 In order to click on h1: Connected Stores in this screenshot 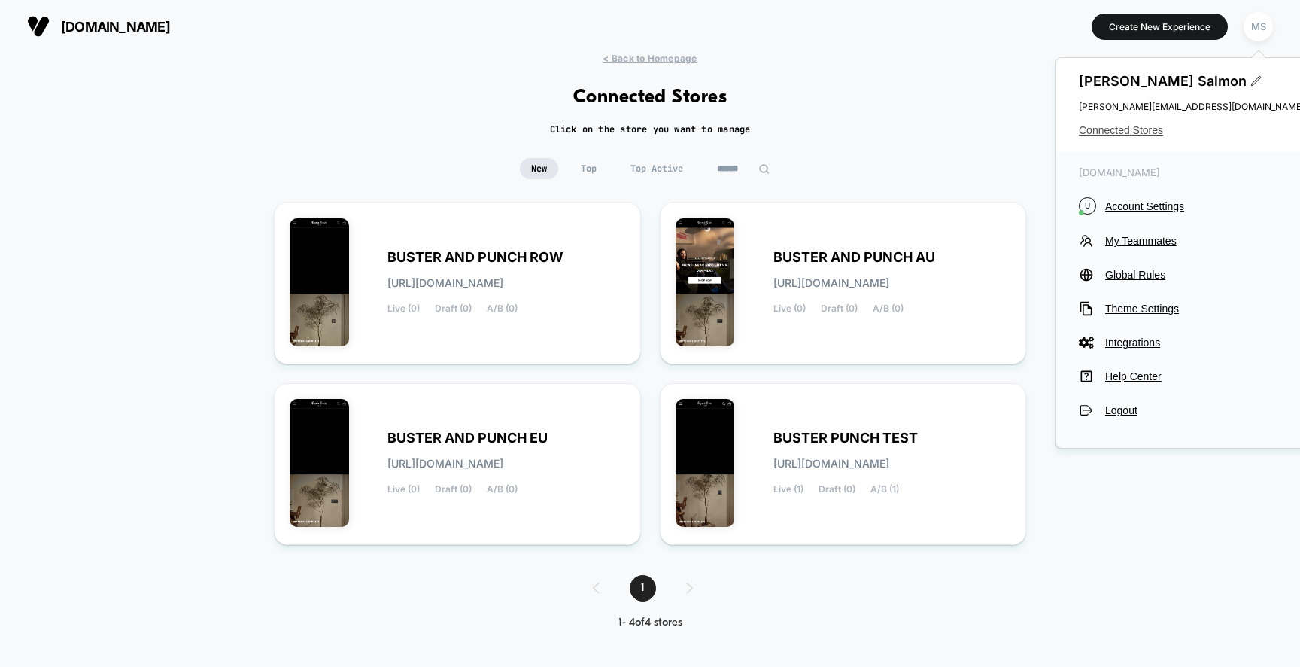, I will do `click(650, 97)`.